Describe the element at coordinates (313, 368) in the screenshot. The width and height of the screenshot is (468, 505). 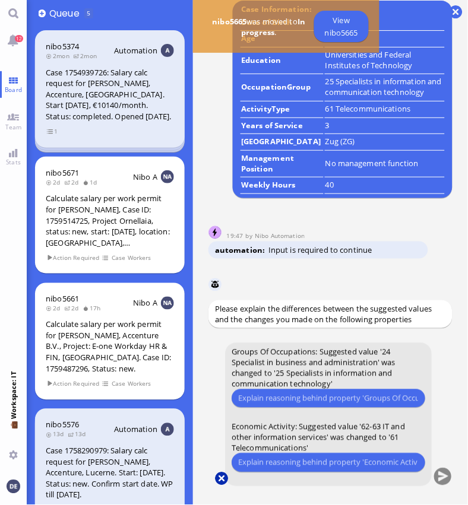
I see `span: Groups Of Occupations: Suggested value '24 Specialist in business and administration' was changed...` at that location.